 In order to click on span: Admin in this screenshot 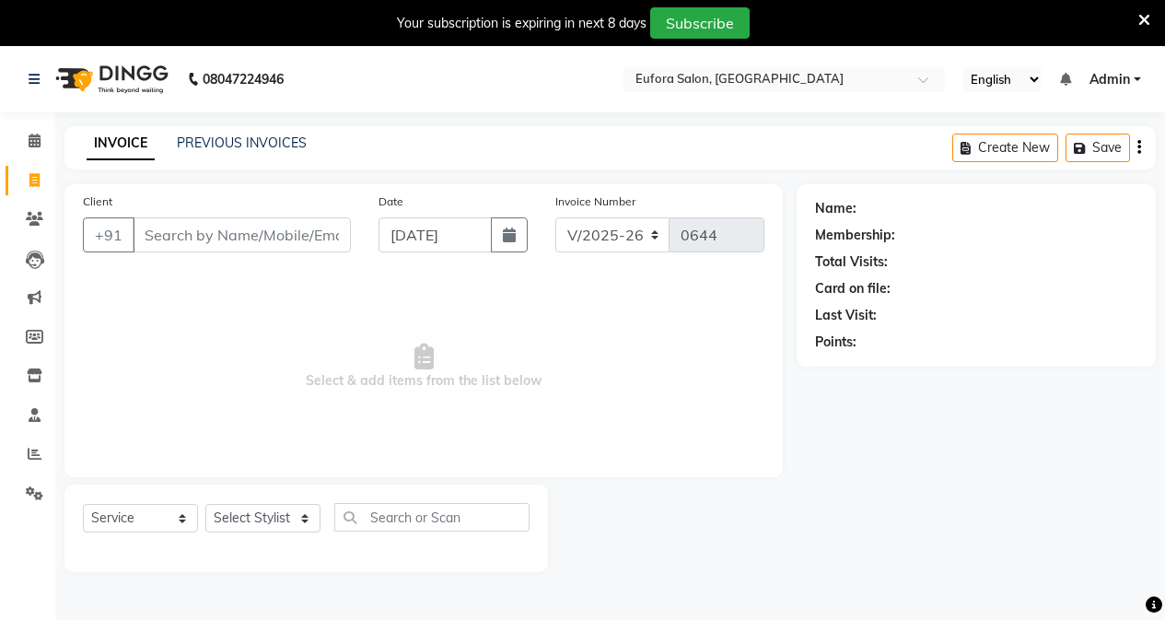, I will do `click(1110, 79)`.